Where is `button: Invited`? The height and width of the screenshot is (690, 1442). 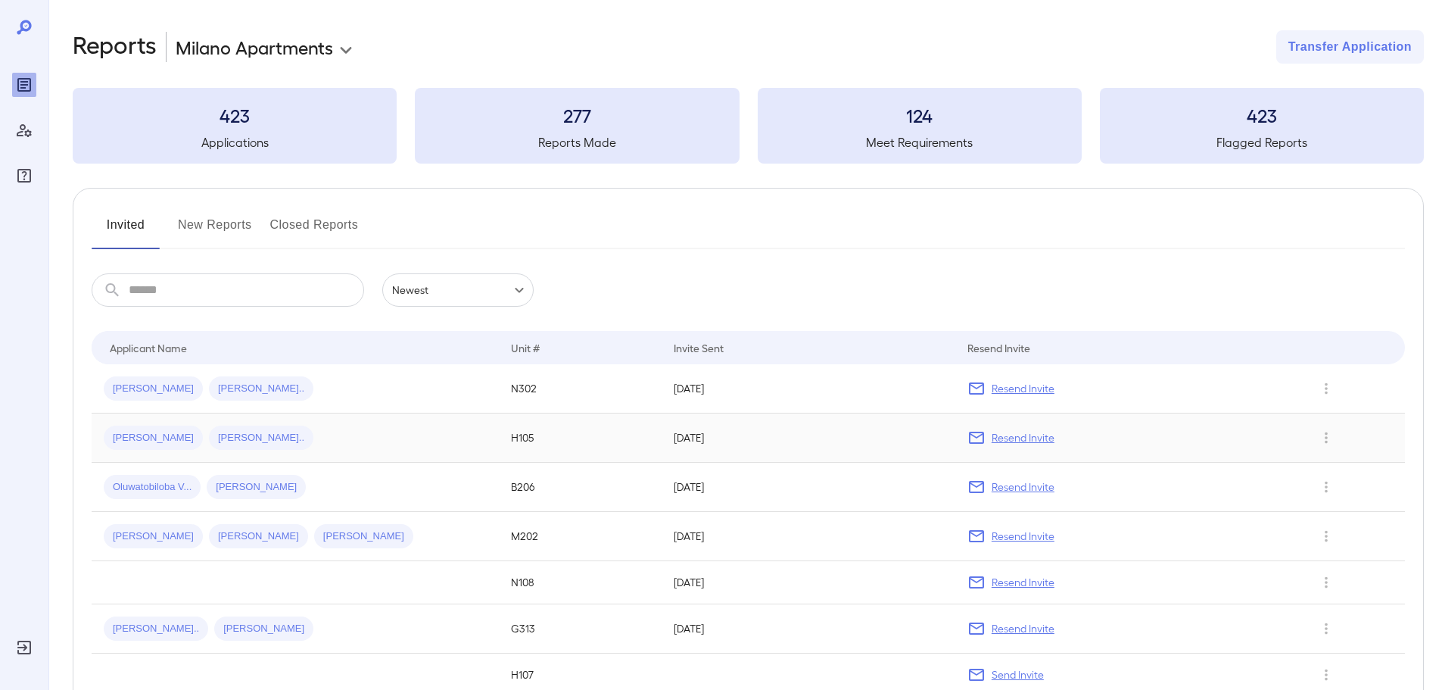 button: Invited is located at coordinates (126, 231).